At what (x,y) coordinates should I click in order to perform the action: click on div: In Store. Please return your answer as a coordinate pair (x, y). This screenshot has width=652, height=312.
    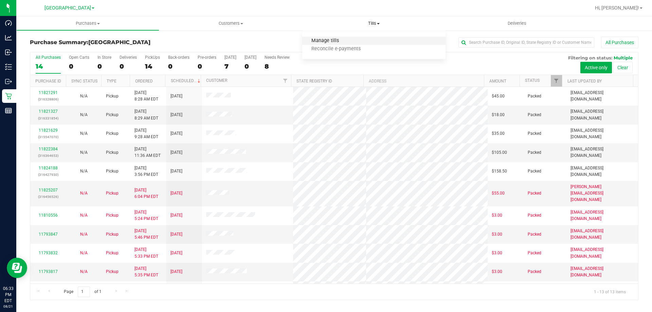
    Looking at the image, I should click on (104, 57).